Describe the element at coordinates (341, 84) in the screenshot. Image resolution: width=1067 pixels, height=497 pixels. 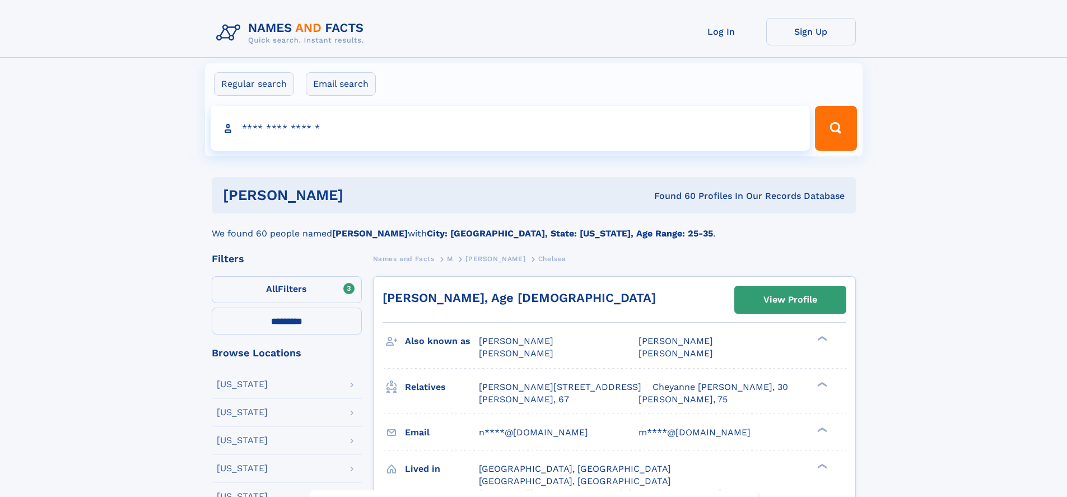
I see `label: Email search` at that location.